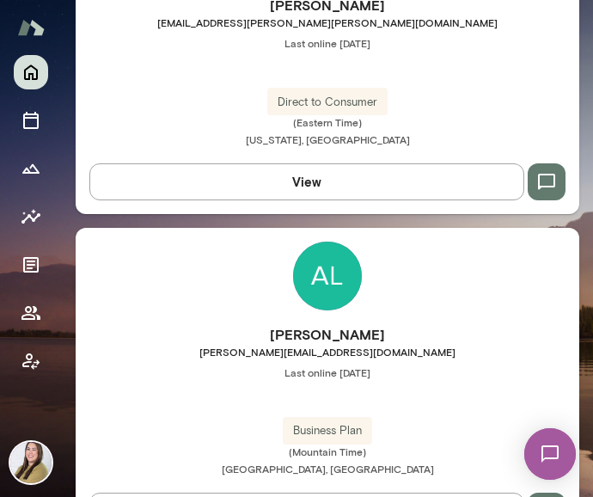 Image resolution: width=593 pixels, height=497 pixels. Describe the element at coordinates (31, 361) in the screenshot. I see `button: Client app` at that location.